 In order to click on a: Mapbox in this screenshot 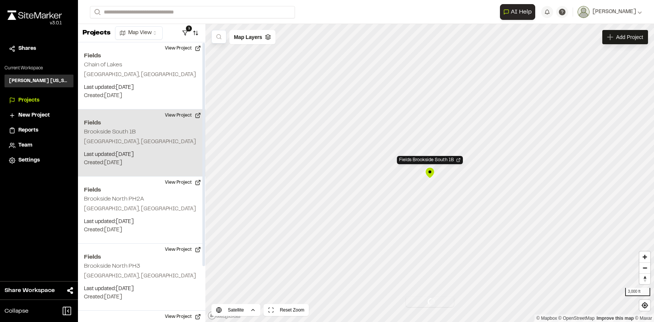, I will do `click(546, 318)`.